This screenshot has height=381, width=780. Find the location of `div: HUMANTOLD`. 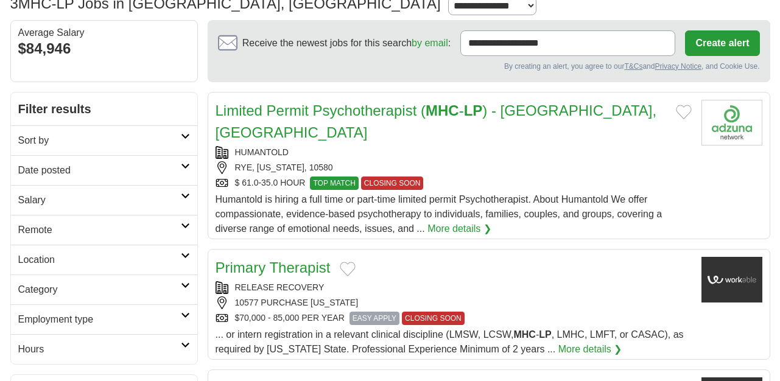

div: HUMANTOLD is located at coordinates (453, 152).